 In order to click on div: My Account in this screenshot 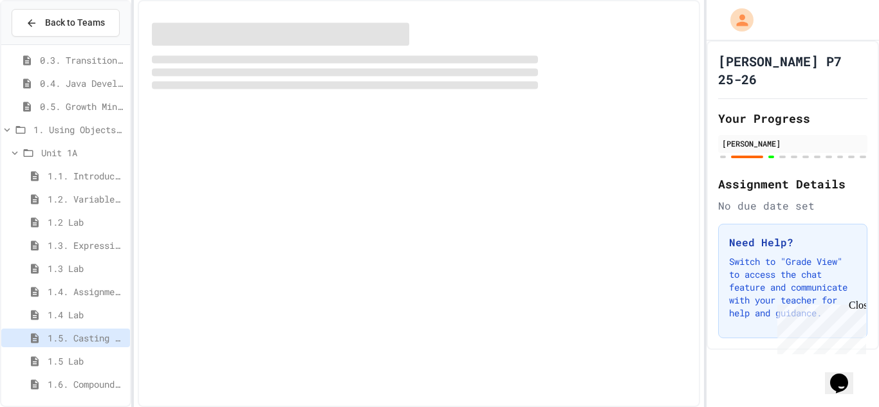, I will do `click(737, 20)`.